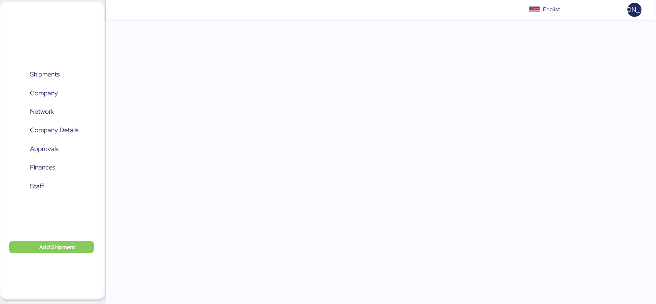 The height and width of the screenshot is (304, 656). Describe the element at coordinates (45, 74) in the screenshot. I see `span: Shipments` at that location.